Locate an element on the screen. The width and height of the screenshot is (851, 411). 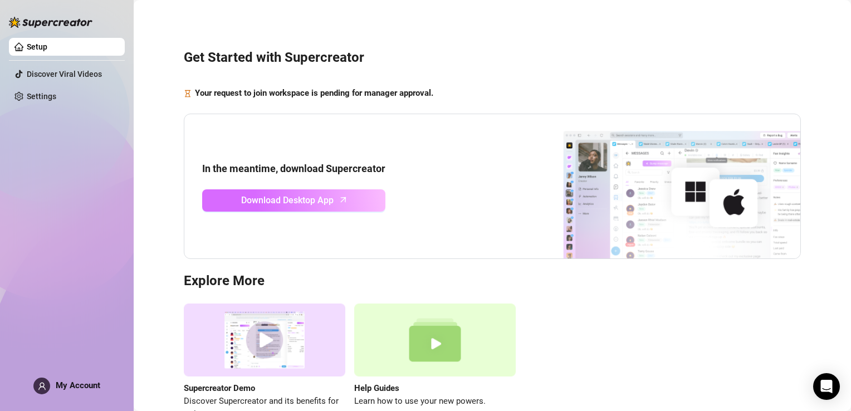
a: Setup is located at coordinates (37, 47).